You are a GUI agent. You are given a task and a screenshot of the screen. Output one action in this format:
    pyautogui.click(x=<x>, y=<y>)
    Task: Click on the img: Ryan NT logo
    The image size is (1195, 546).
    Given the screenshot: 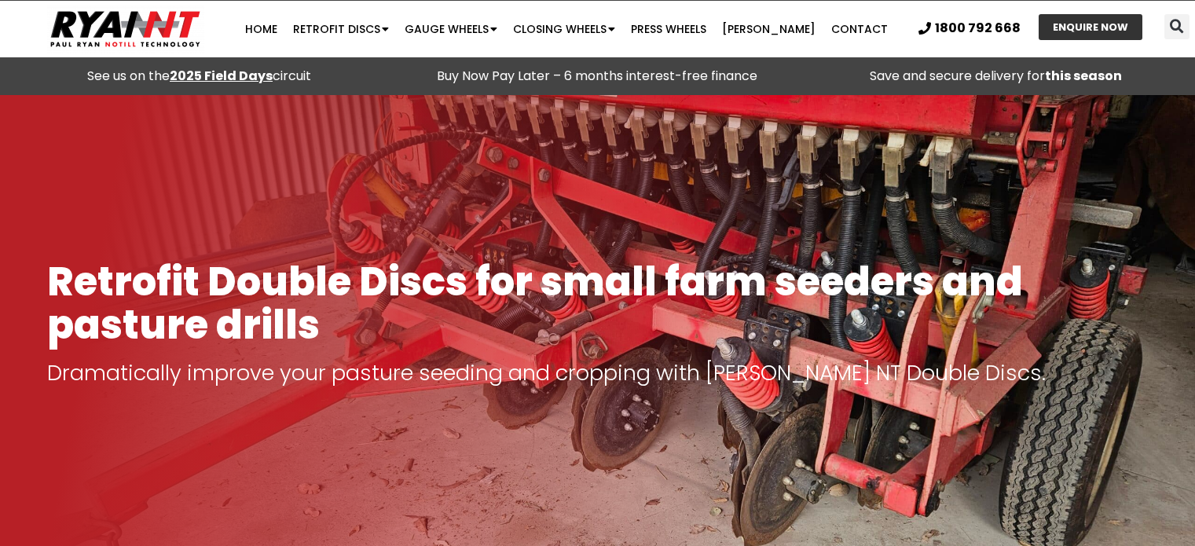 What is the action you would take?
    pyautogui.click(x=126, y=29)
    